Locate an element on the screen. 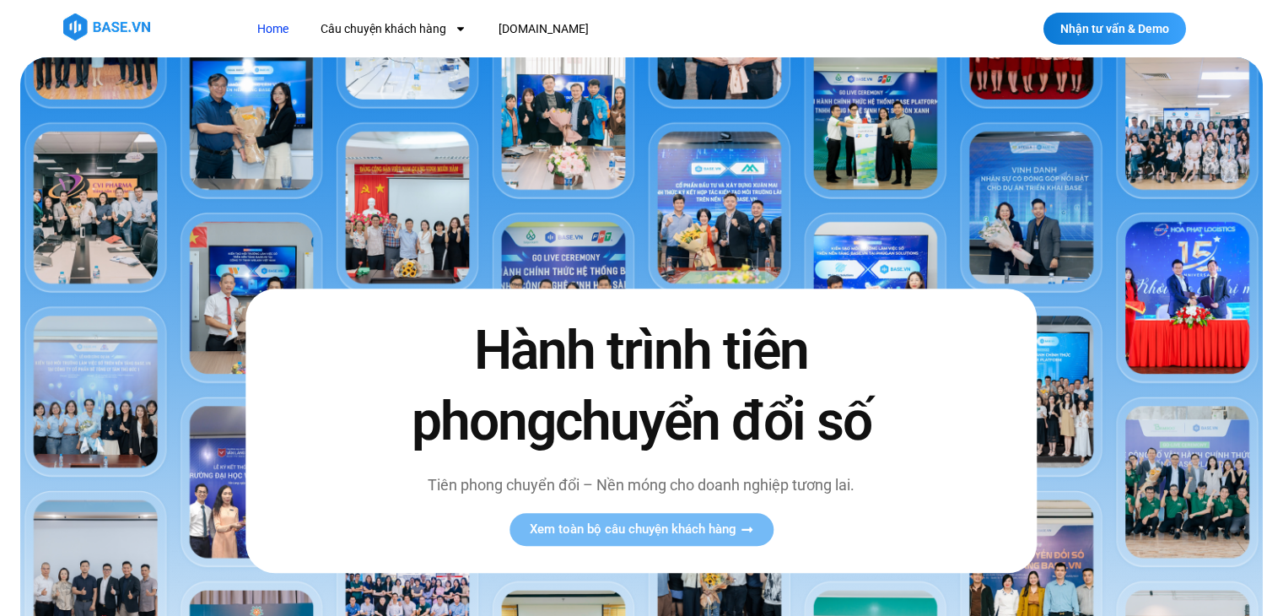  a: Câu chuyện khách hàng is located at coordinates (393, 29).